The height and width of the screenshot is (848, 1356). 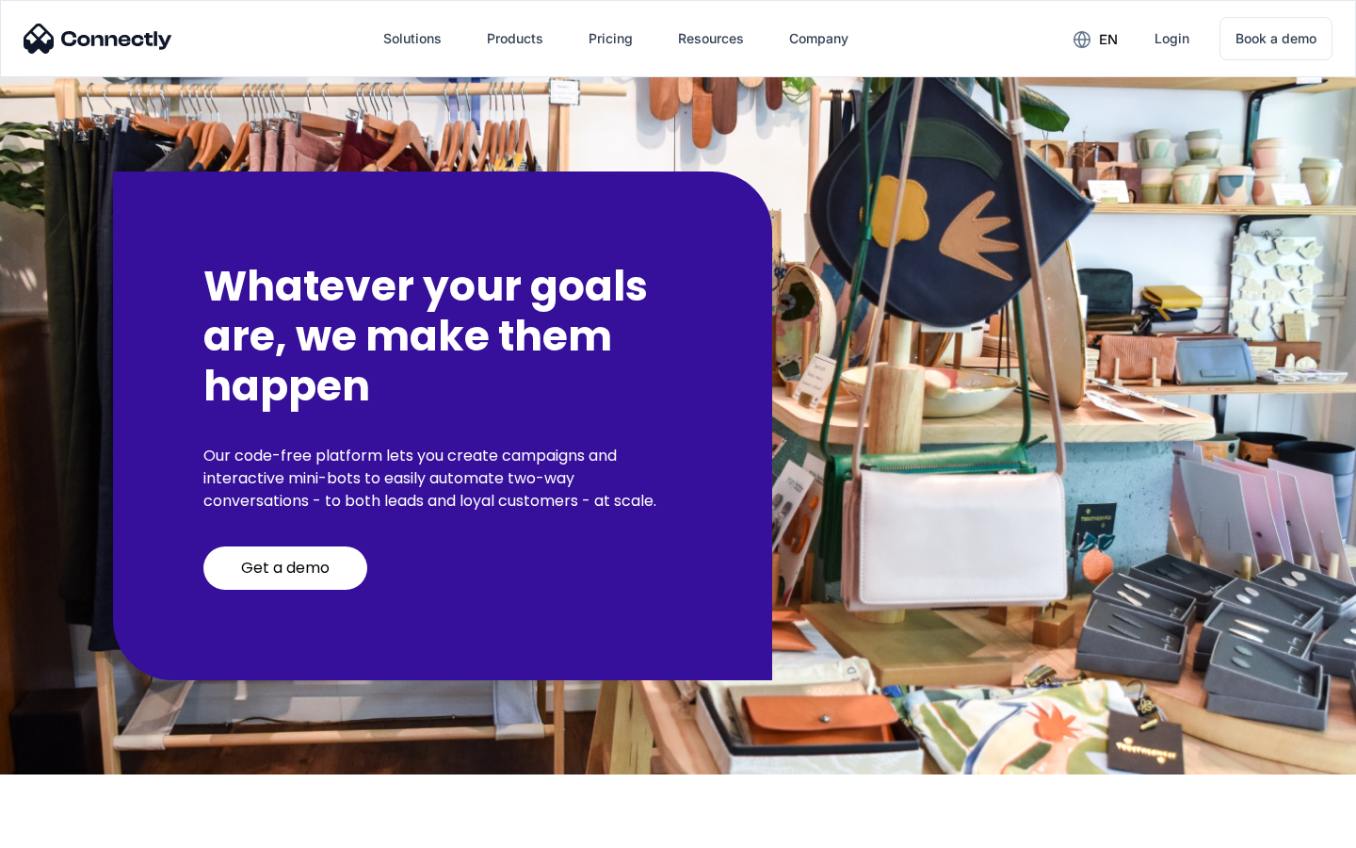 I want to click on a: Login, so click(x=1172, y=39).